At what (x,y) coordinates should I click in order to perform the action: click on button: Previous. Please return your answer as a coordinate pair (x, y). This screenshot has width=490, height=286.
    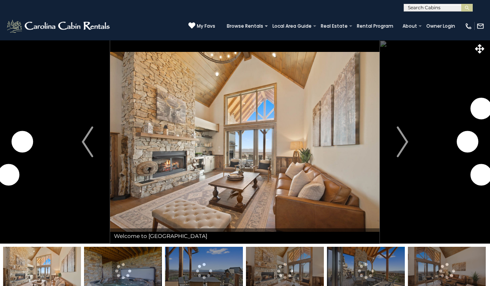
    Looking at the image, I should click on (88, 142).